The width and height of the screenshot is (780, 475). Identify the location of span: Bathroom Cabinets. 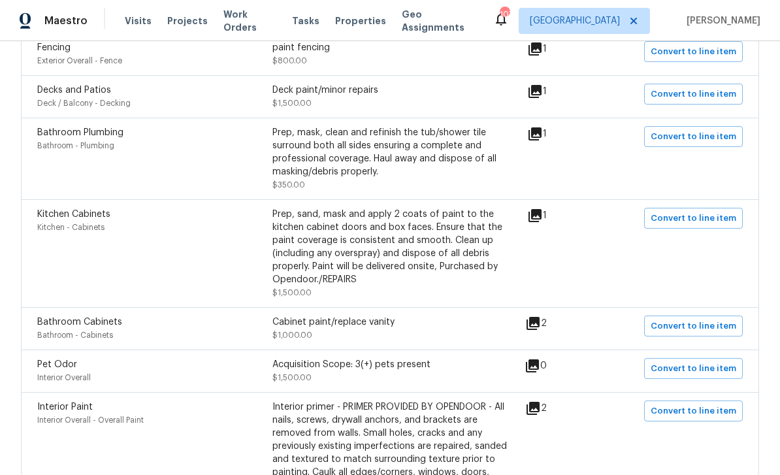
(80, 322).